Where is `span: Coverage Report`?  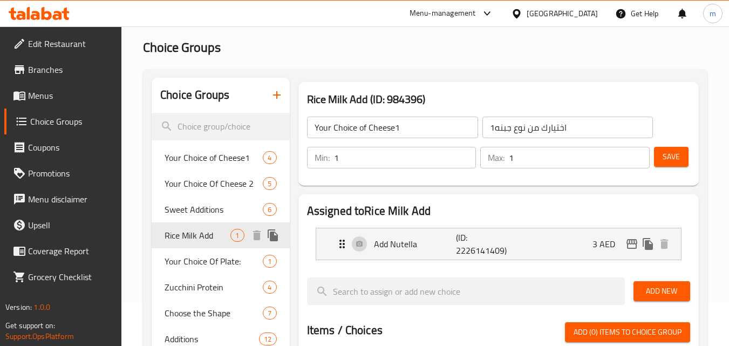 span: Coverage Report is located at coordinates (71, 251).